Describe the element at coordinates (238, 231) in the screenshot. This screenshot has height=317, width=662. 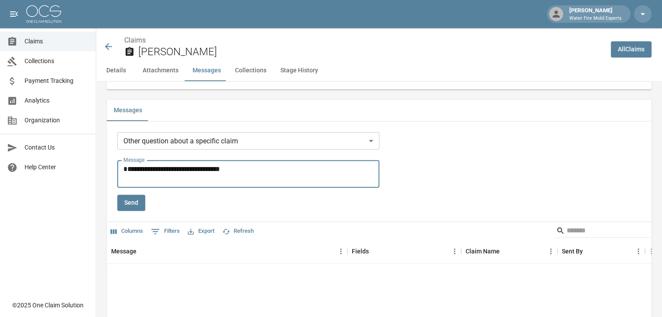
I see `button: Refresh` at that location.